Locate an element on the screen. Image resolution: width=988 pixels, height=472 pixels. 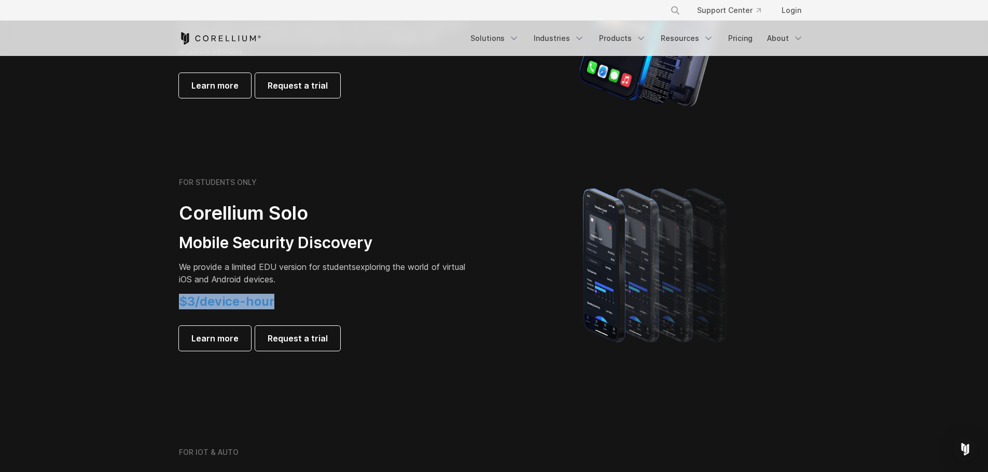
a: Login is located at coordinates (791, 10).